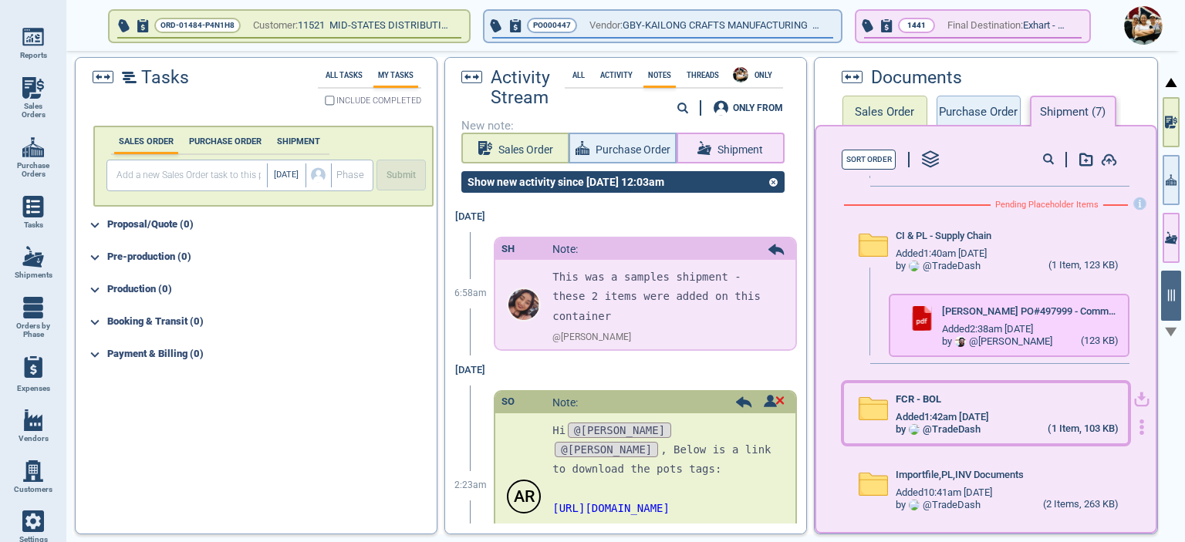  What do you see at coordinates (758, 108) in the screenshot?
I see `div: ONLY FROM` at bounding box center [758, 108].